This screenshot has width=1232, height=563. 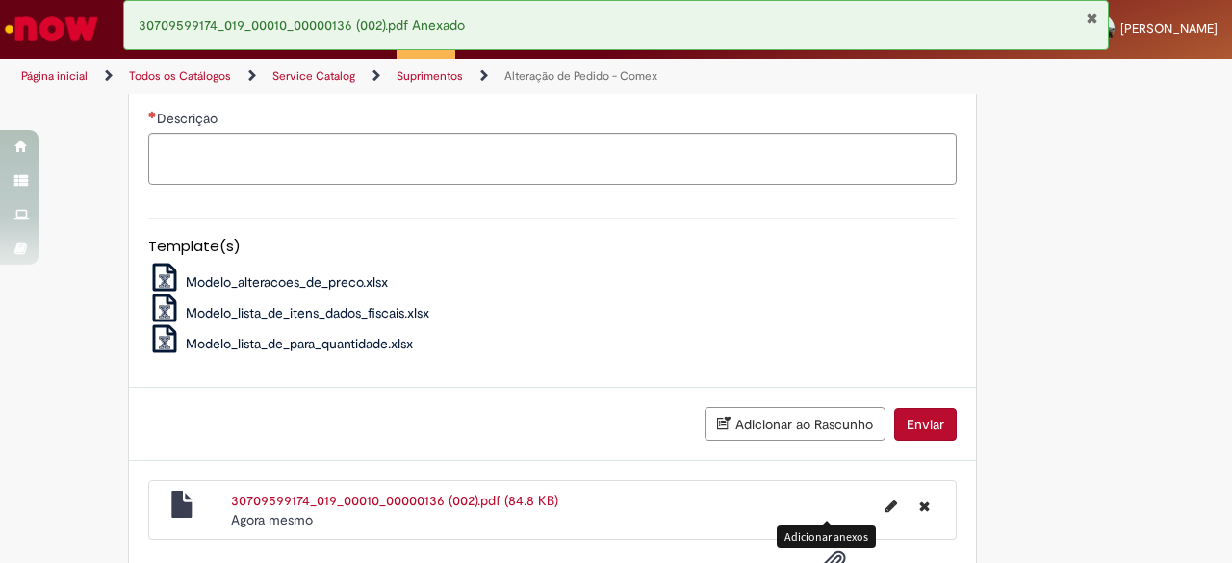 What do you see at coordinates (553, 246) in the screenshot?
I see `h5: Template(s)` at bounding box center [553, 246].